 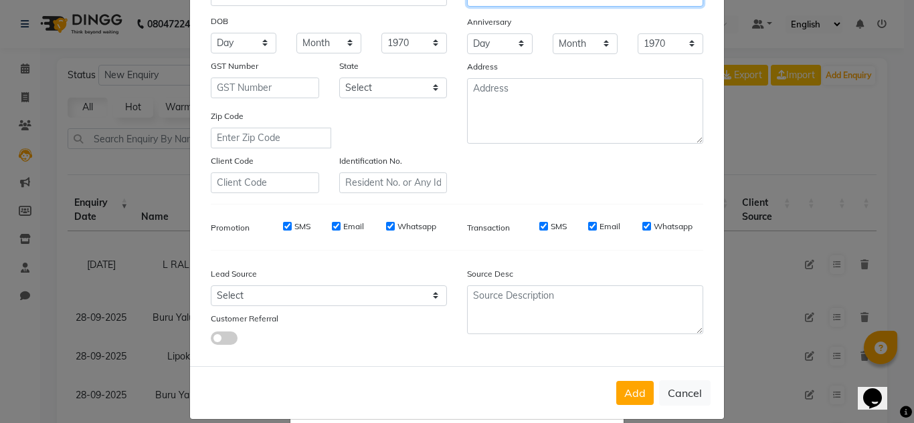 I want to click on input: Enter Zip Code, so click(x=271, y=138).